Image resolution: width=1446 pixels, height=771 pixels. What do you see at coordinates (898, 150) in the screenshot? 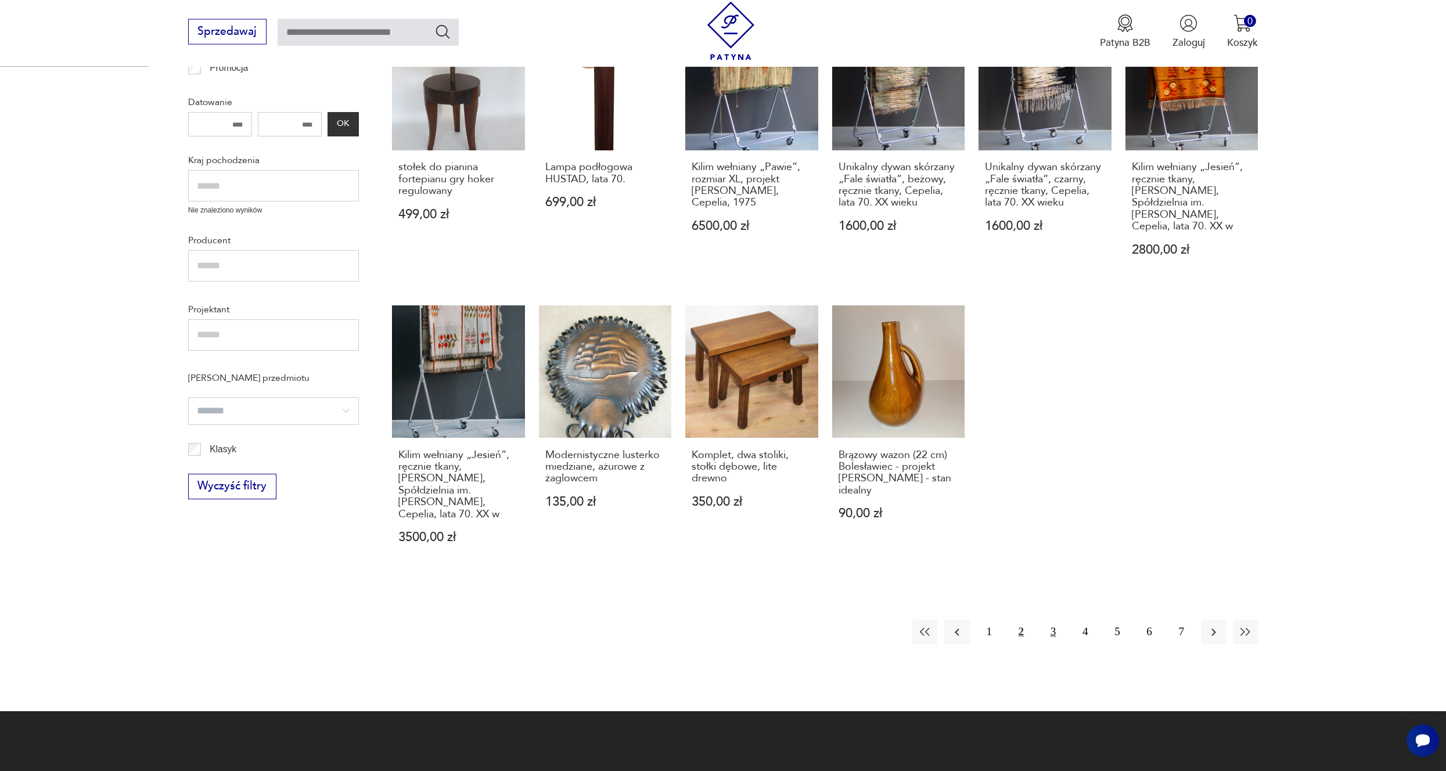
I see `a: Unikalny dywan skórzany „Fale światła”, beżowy, ręcznie tkany, Cepelia, lata 70. XX wiekuUnikalny...` at bounding box center [898, 150].